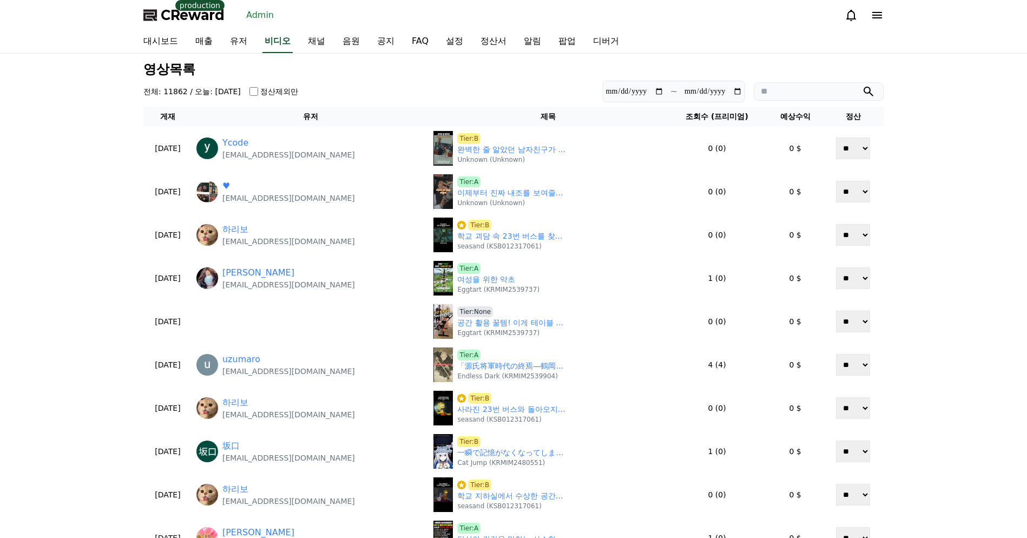  What do you see at coordinates (106, 357) in the screenshot?
I see `a: Messages` at bounding box center [106, 357].